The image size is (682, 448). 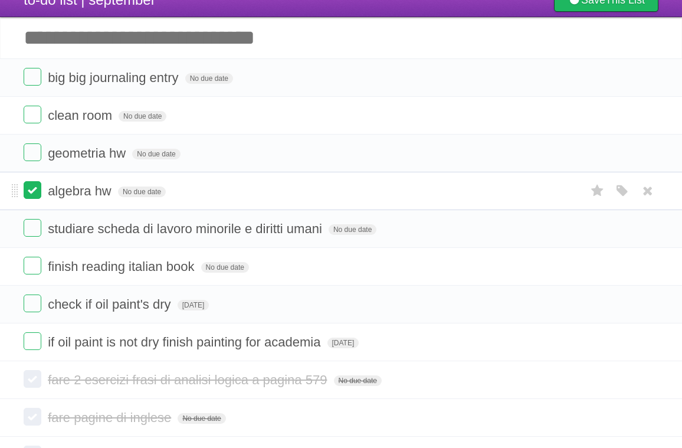 I want to click on span: finish reading italian book, so click(x=122, y=266).